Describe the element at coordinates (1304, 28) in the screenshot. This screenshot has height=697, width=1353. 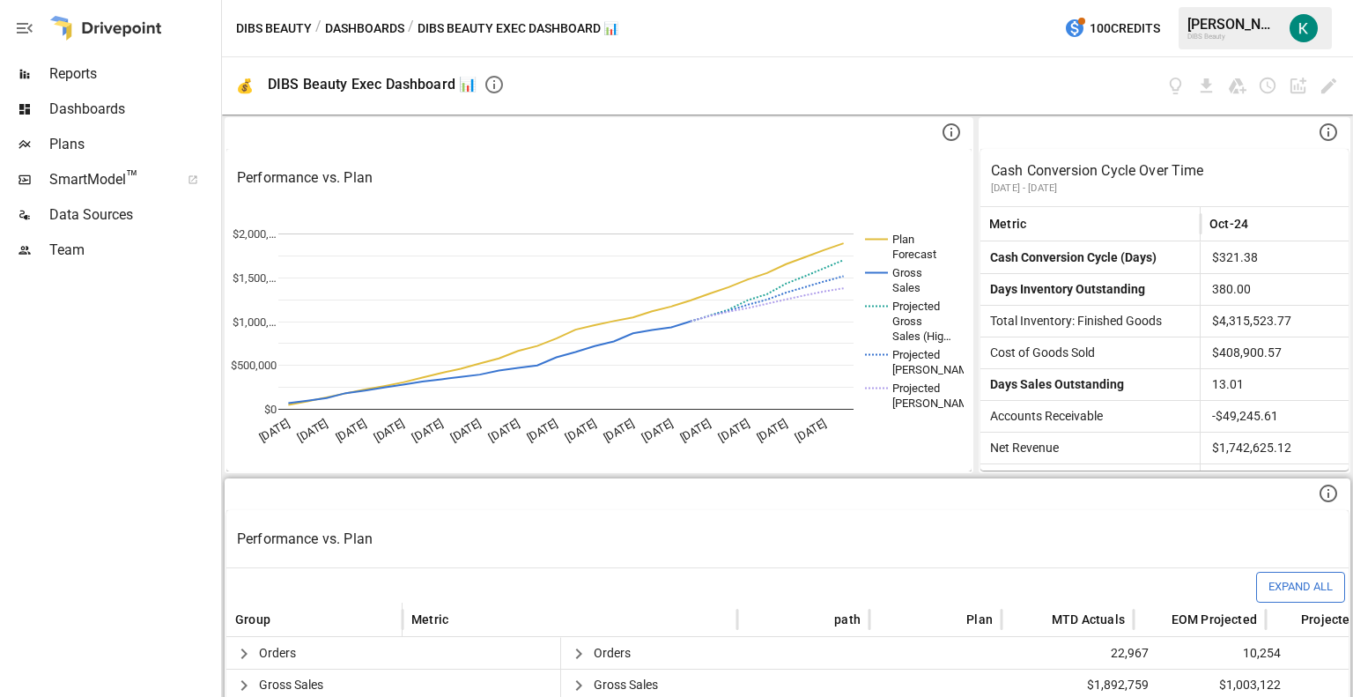
I see `div: Katherine Rose` at that location.